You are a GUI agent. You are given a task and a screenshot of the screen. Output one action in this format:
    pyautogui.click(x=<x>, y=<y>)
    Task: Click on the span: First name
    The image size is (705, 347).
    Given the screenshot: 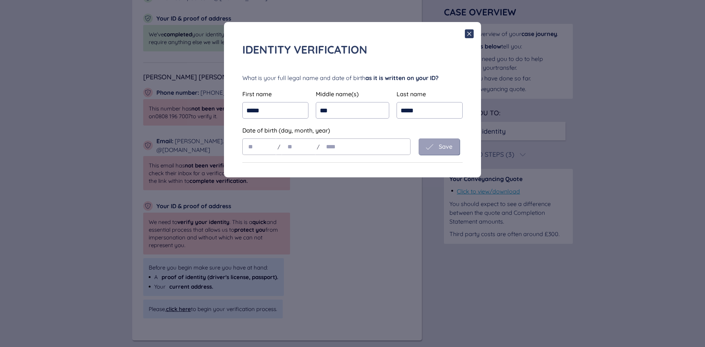 What is the action you would take?
    pyautogui.click(x=257, y=94)
    